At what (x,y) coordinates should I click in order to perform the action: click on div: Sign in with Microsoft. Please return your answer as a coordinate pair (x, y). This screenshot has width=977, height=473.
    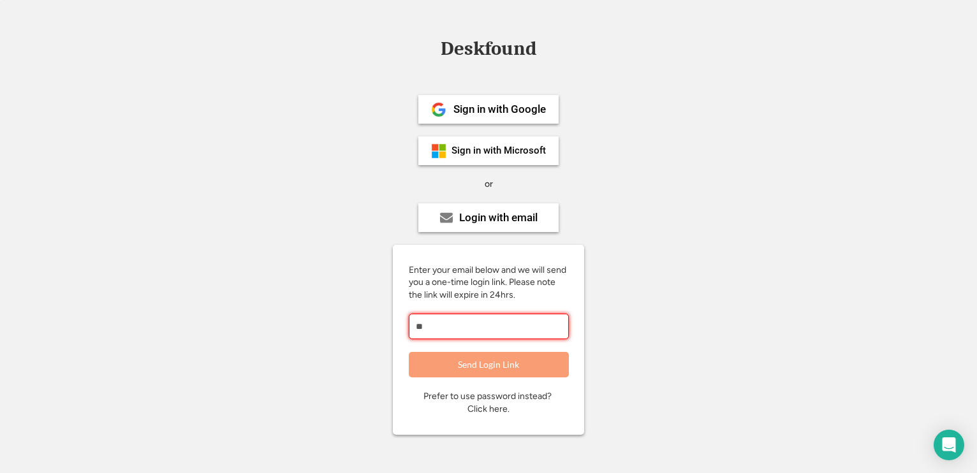
    Looking at the image, I should click on (498, 150).